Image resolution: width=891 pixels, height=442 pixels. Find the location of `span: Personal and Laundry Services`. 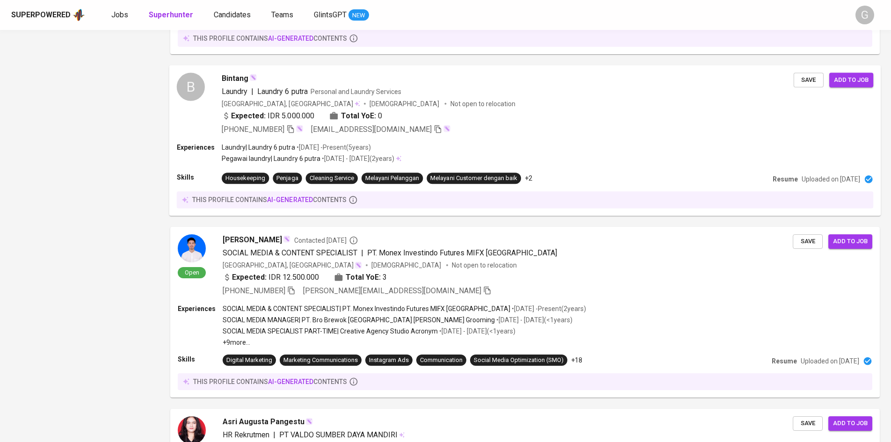

span: Personal and Laundry Services is located at coordinates (356, 92).